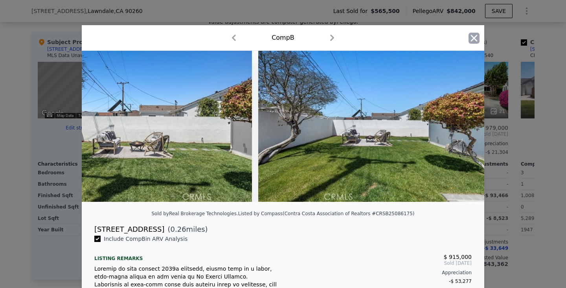 This screenshot has height=288, width=566. What do you see at coordinates (179, 229) in the screenshot?
I see `span: 0.26` at bounding box center [179, 229].